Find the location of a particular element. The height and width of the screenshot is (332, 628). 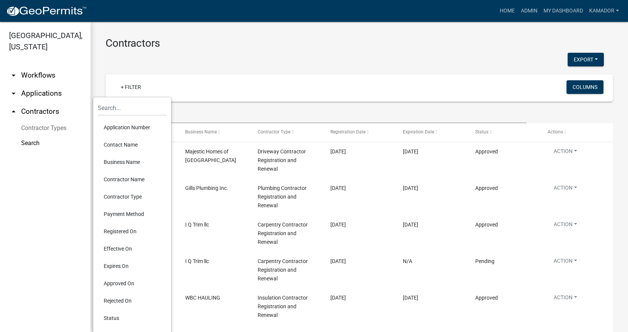

span: 09/23/2025 is located at coordinates (338, 298).